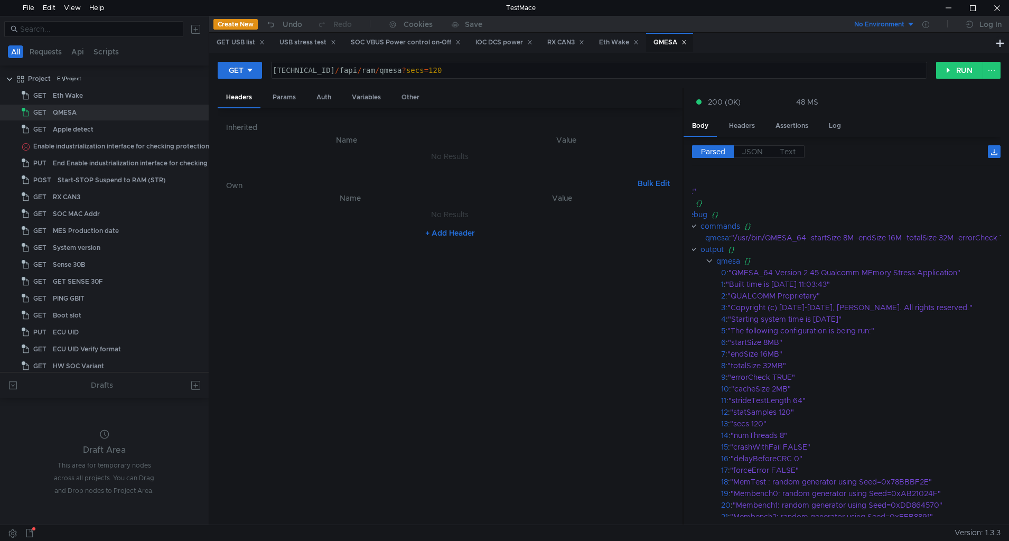 The width and height of the screenshot is (1009, 541). I want to click on div: USB stress test, so click(308, 42).